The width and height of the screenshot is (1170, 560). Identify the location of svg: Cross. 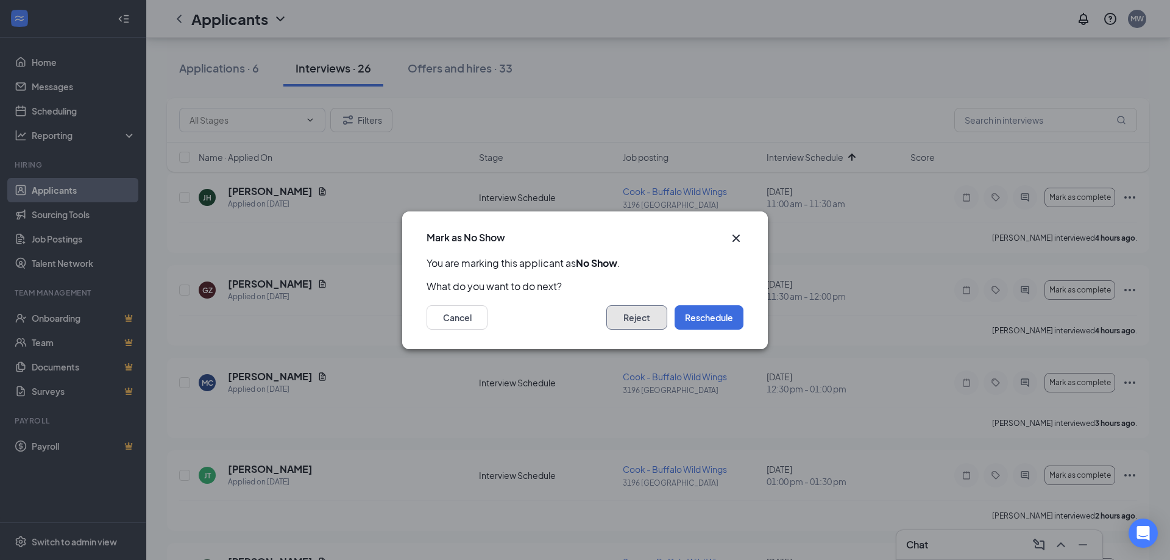
(736, 238).